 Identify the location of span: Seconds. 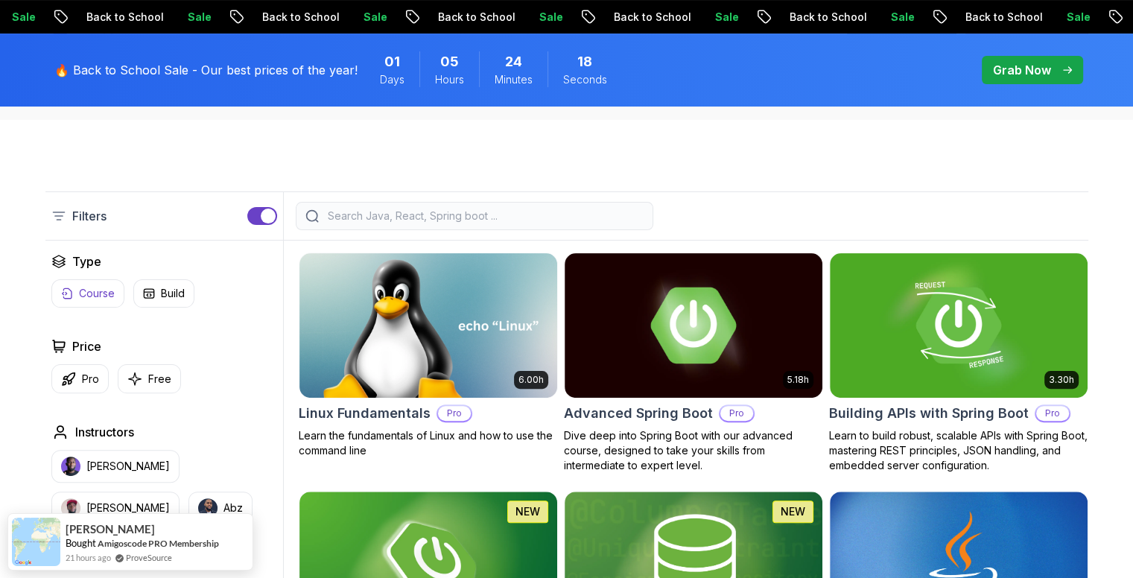
(585, 80).